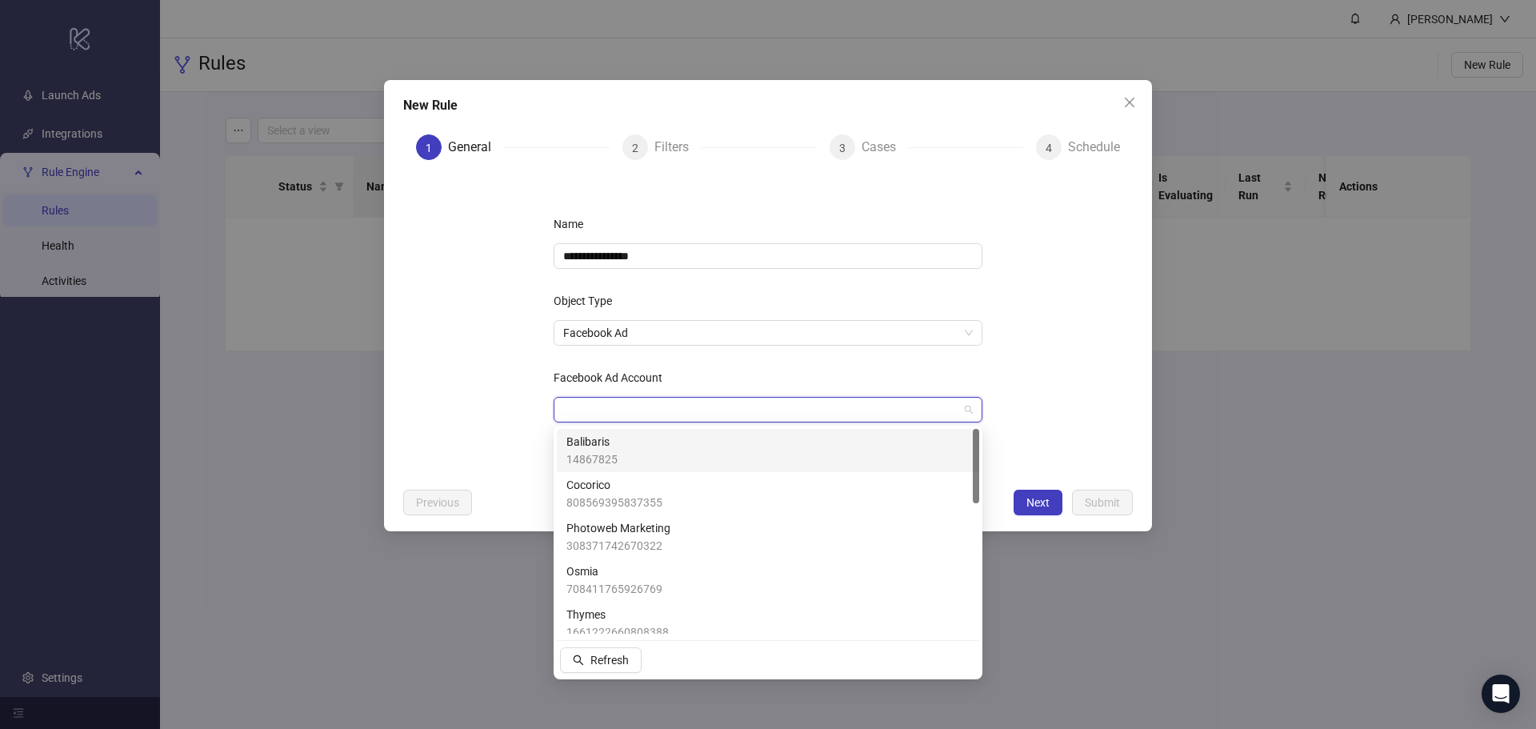  I want to click on div: Schedule, so click(1094, 147).